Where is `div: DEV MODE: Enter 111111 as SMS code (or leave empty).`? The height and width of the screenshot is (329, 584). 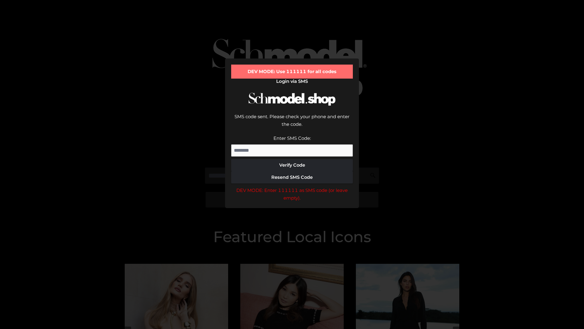
div: DEV MODE: Enter 111111 as SMS code (or leave empty). is located at coordinates (292, 194).